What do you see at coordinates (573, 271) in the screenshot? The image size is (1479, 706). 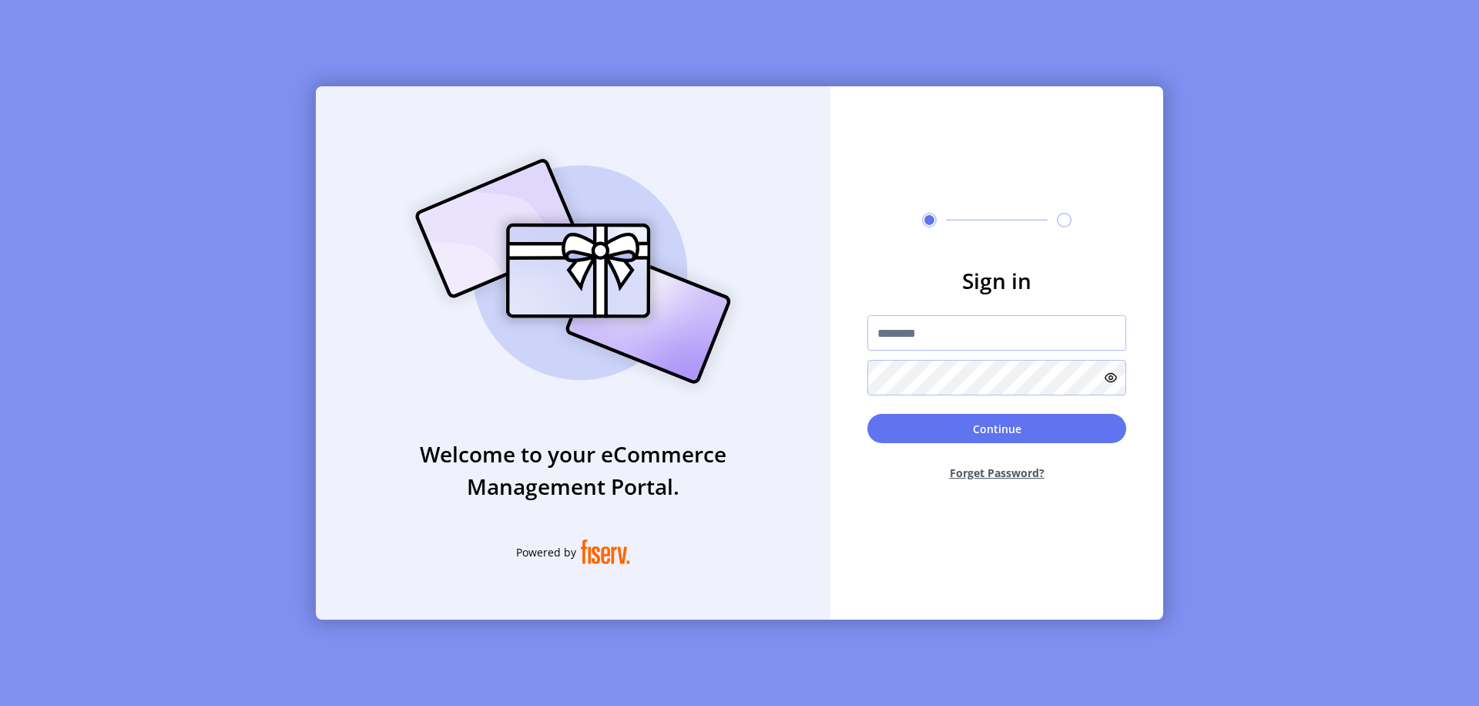 I see `img: card_Illustration.svg` at bounding box center [573, 271].